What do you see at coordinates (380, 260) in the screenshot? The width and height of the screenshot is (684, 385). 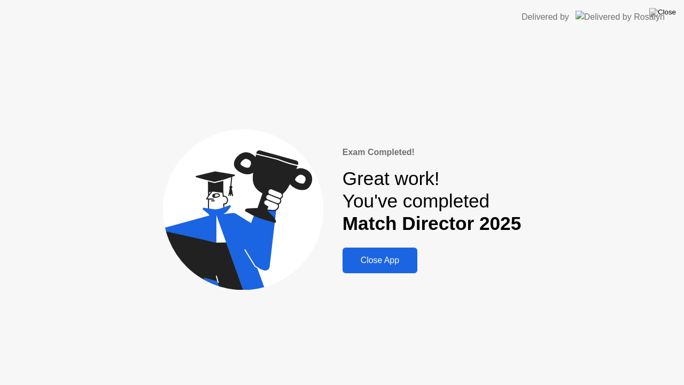 I see `div: Close App` at bounding box center [380, 260].